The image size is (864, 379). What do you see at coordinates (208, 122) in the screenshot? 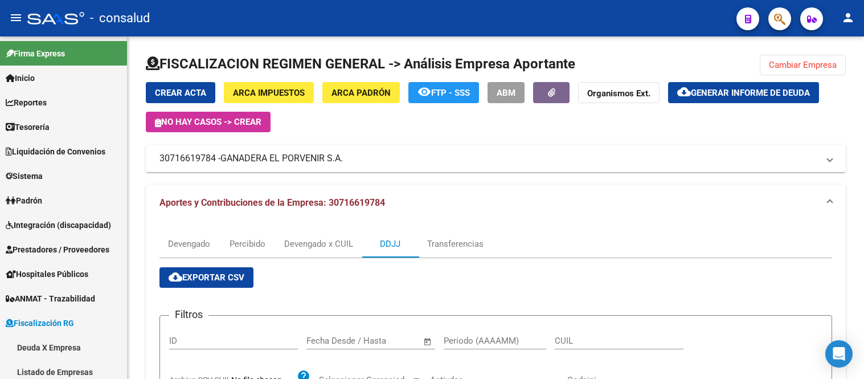
I see `button: No hay casos -> Crear` at bounding box center [208, 122].